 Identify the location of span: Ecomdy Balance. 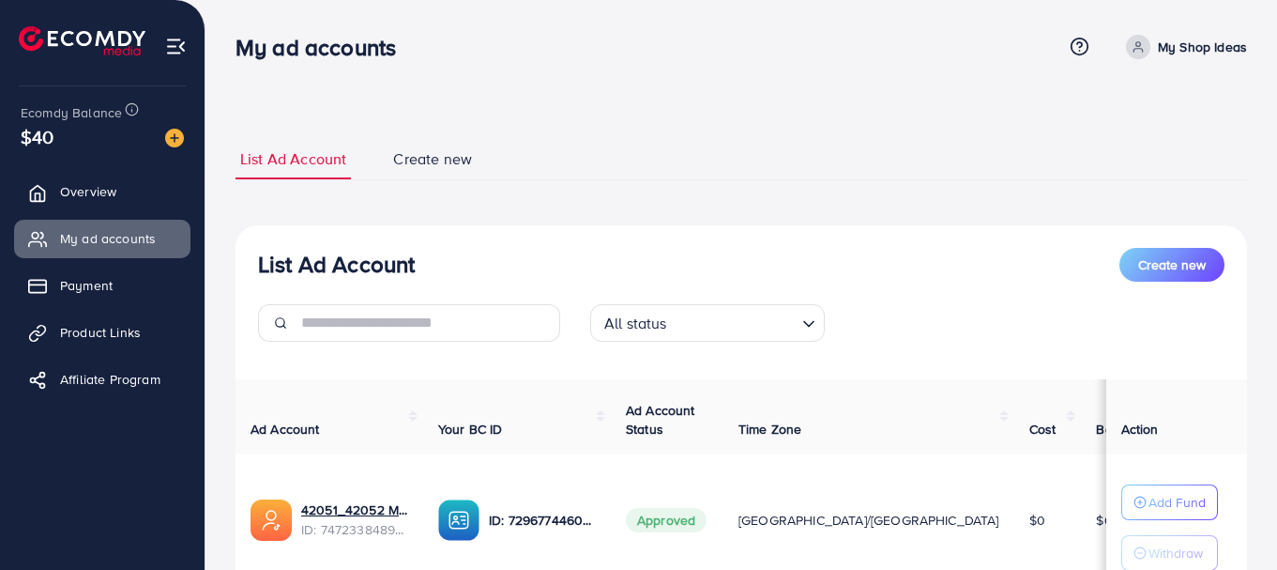
(71, 113).